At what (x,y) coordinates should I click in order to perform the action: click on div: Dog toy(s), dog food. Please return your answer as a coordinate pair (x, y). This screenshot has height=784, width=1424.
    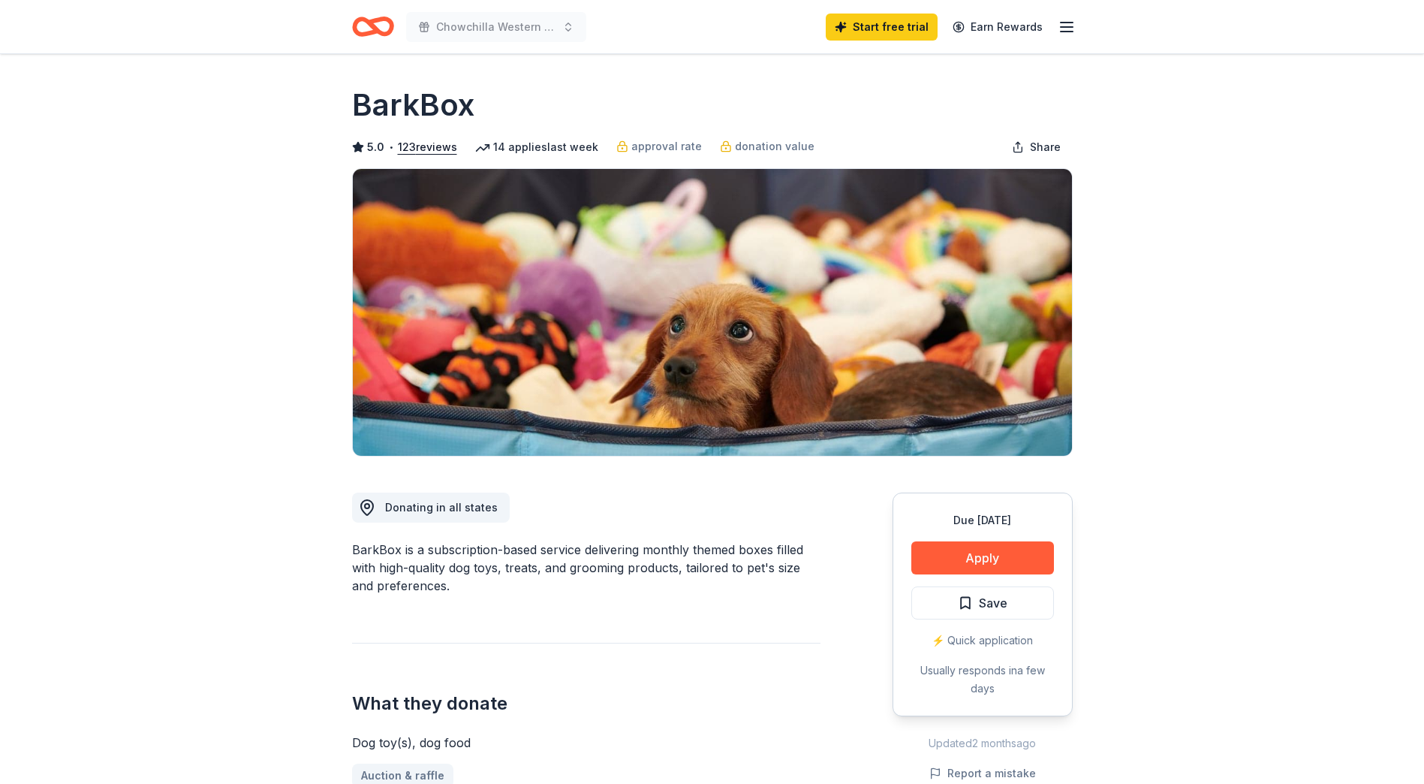
    Looking at the image, I should click on (586, 742).